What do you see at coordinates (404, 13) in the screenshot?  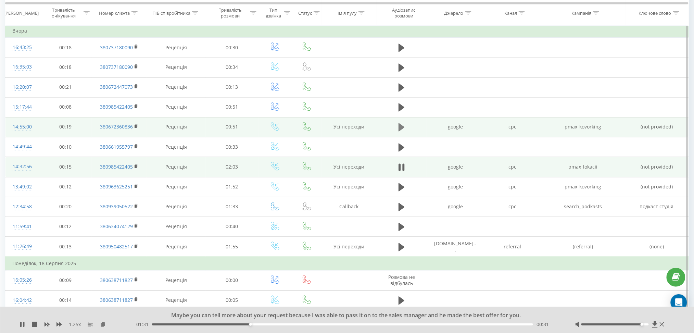 I see `div: Аудіозапис розмови` at bounding box center [404, 13].